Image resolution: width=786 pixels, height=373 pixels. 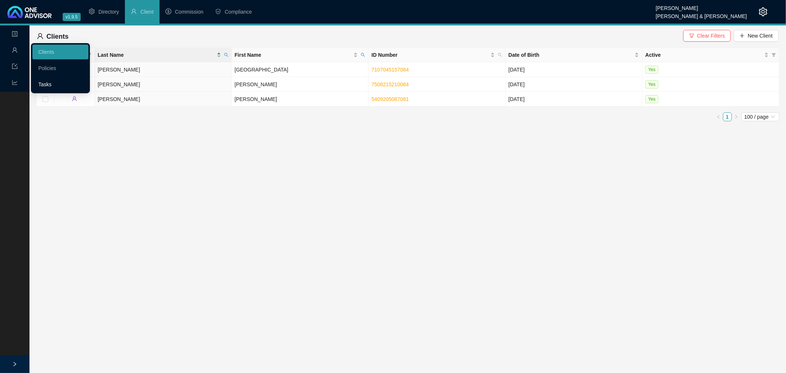 What do you see at coordinates (390, 99) in the screenshot?
I see `a: 5409205087081` at bounding box center [390, 99].